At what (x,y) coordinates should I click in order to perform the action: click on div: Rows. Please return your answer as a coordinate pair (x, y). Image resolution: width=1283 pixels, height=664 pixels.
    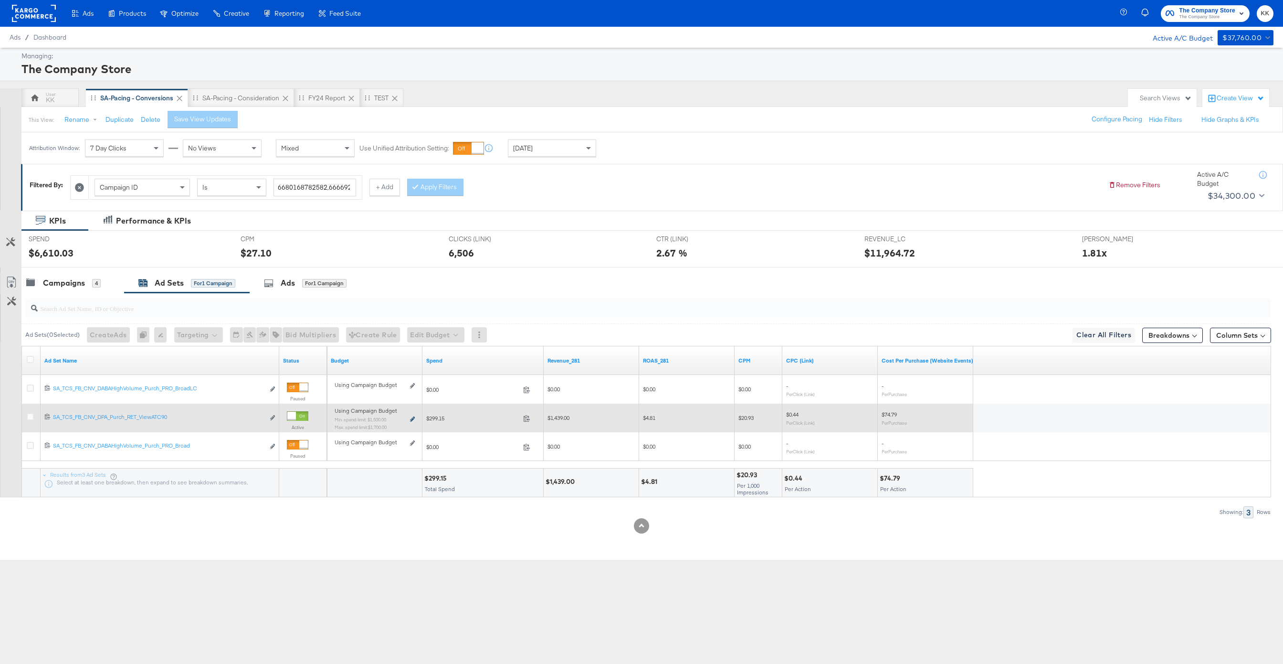
    Looking at the image, I should click on (1264, 512).